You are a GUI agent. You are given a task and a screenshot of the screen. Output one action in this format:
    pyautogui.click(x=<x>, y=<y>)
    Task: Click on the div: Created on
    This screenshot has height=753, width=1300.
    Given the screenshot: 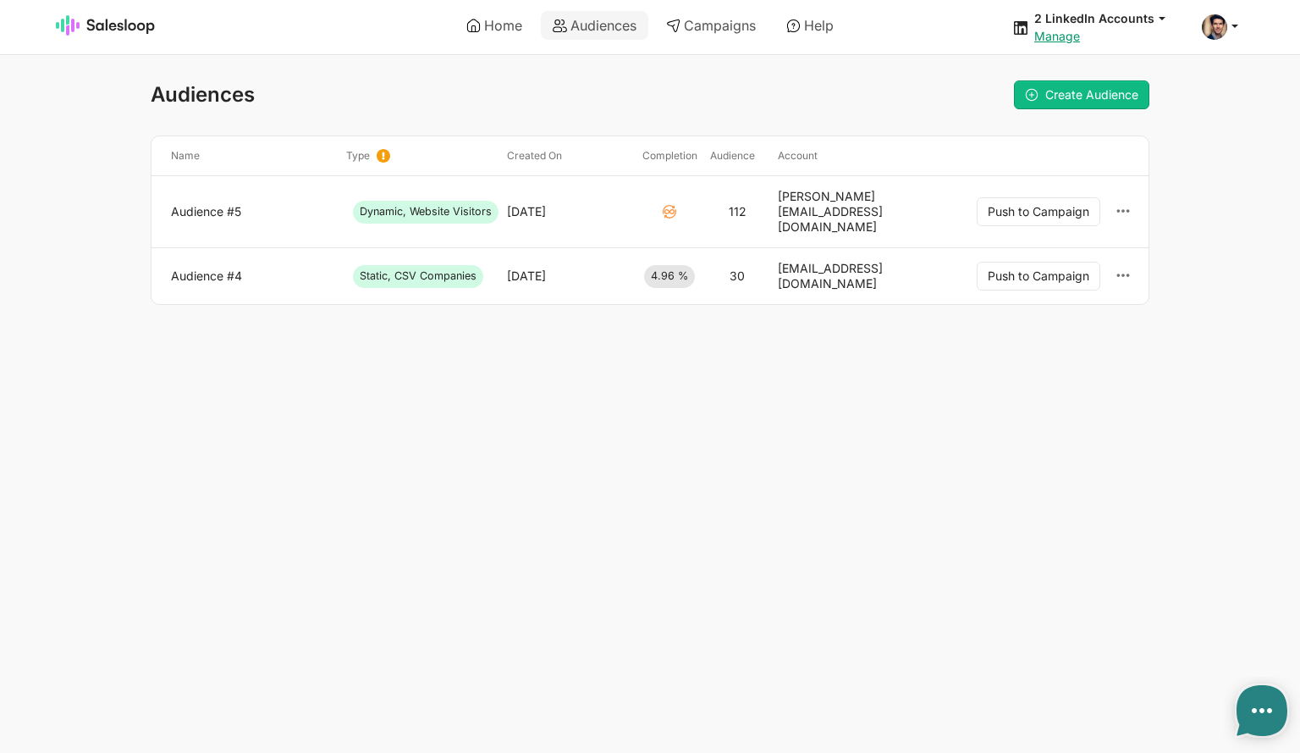 What is the action you would take?
    pyautogui.click(x=568, y=156)
    